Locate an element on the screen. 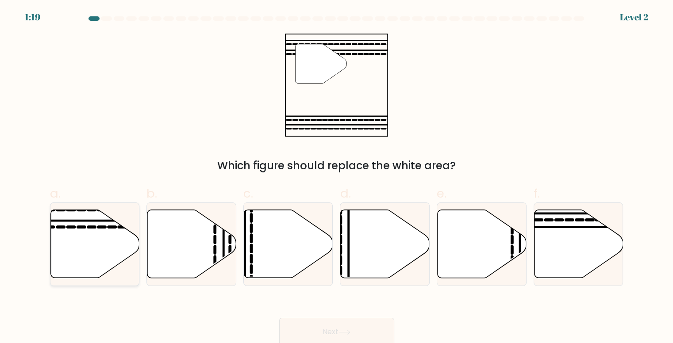 This screenshot has height=343, width=673. span: d. is located at coordinates (345, 193).